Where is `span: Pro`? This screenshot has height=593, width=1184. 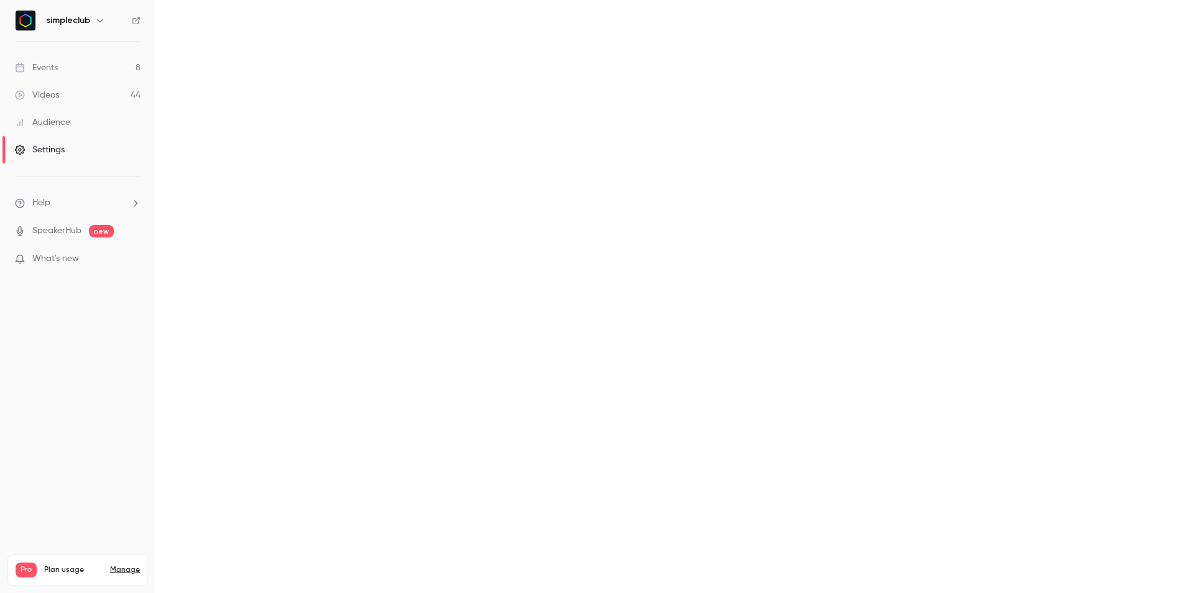
span: Pro is located at coordinates (26, 570).